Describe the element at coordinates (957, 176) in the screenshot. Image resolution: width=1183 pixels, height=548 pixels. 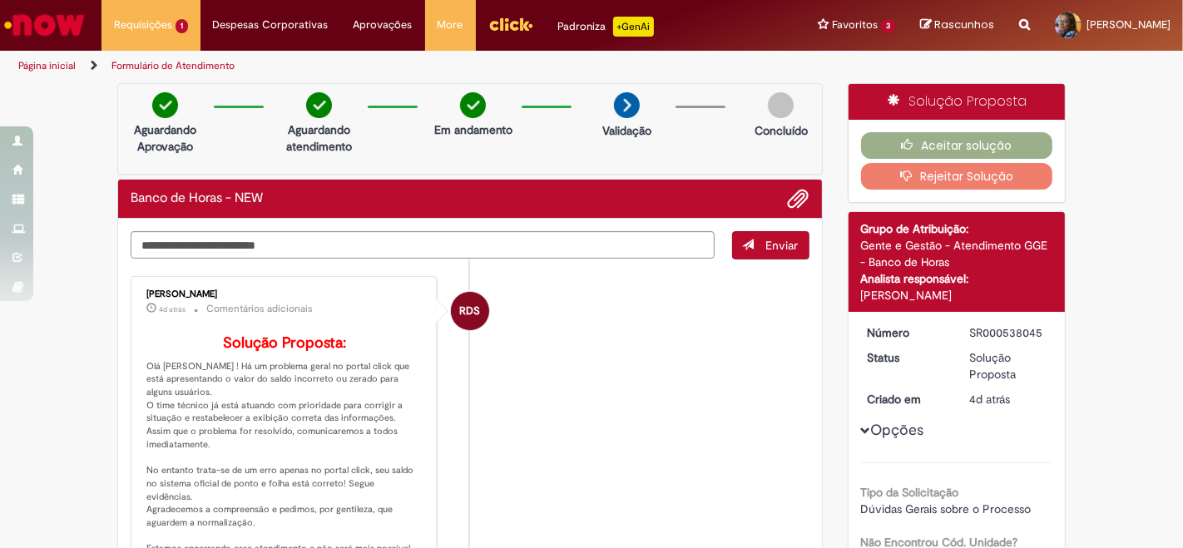
I see `button: Rejeitar Solução` at that location.